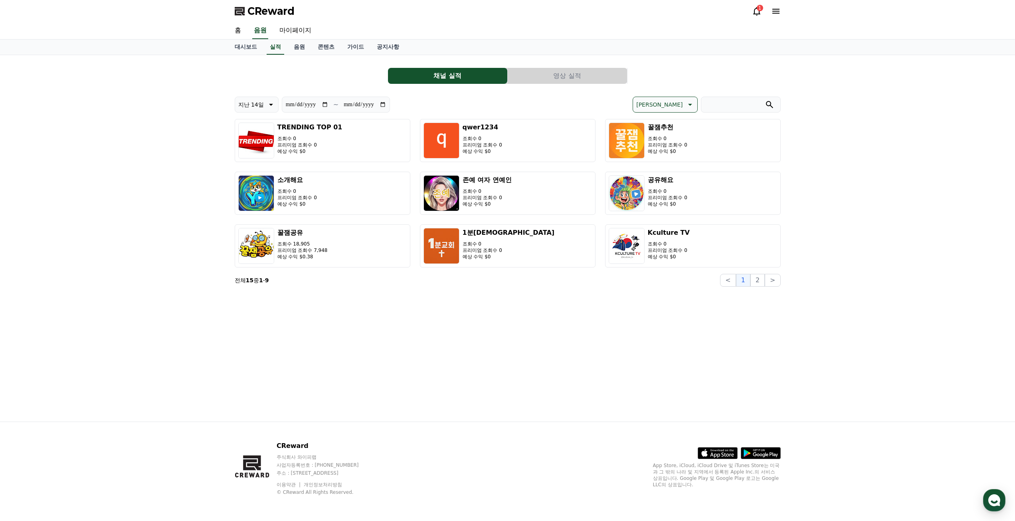 The height and width of the screenshot is (521, 1015). I want to click on a: 1, so click(756, 11).